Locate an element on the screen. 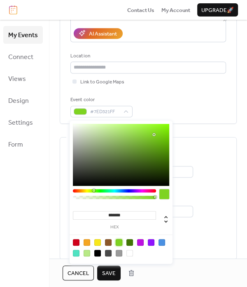 The width and height of the screenshot is (247, 287). span: Form is located at coordinates (16, 144).